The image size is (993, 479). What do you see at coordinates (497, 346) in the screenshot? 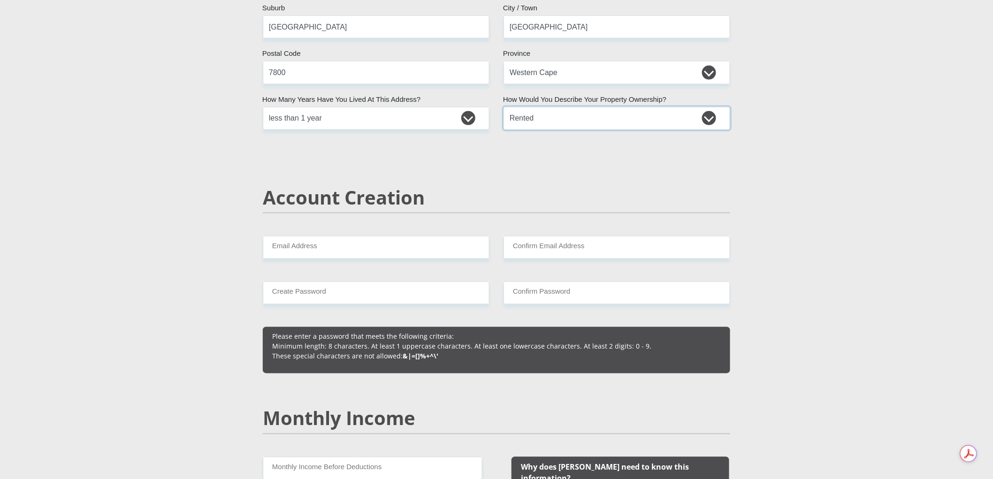
I see `p: Please enter a password that meets the following criteria: Minimum length: 8 characters. At least...` at bounding box center [497, 346].